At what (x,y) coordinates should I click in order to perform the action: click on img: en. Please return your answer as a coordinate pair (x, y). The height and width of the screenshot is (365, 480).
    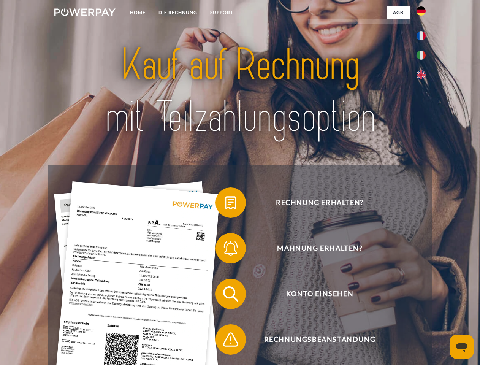
    Looking at the image, I should click on (421, 75).